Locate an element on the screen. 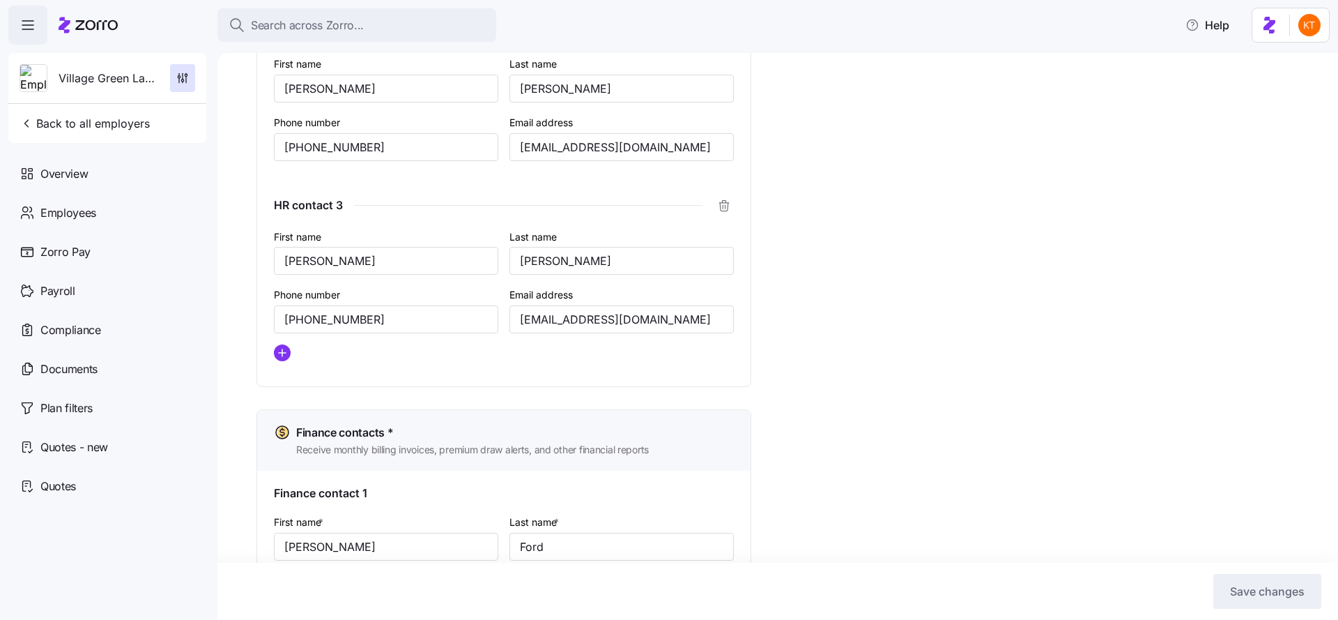  a: Quotes - new is located at coordinates (107, 447).